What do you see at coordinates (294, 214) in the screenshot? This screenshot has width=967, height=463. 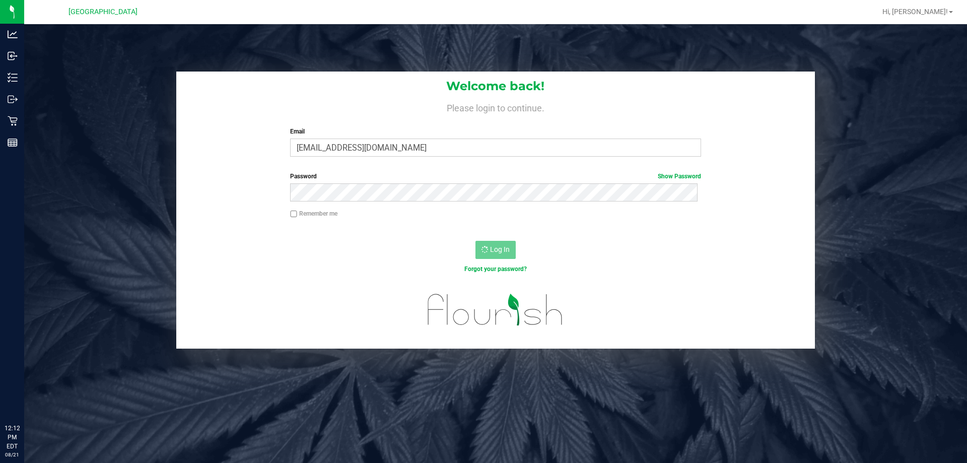 I see `input: Remember me` at bounding box center [294, 214].